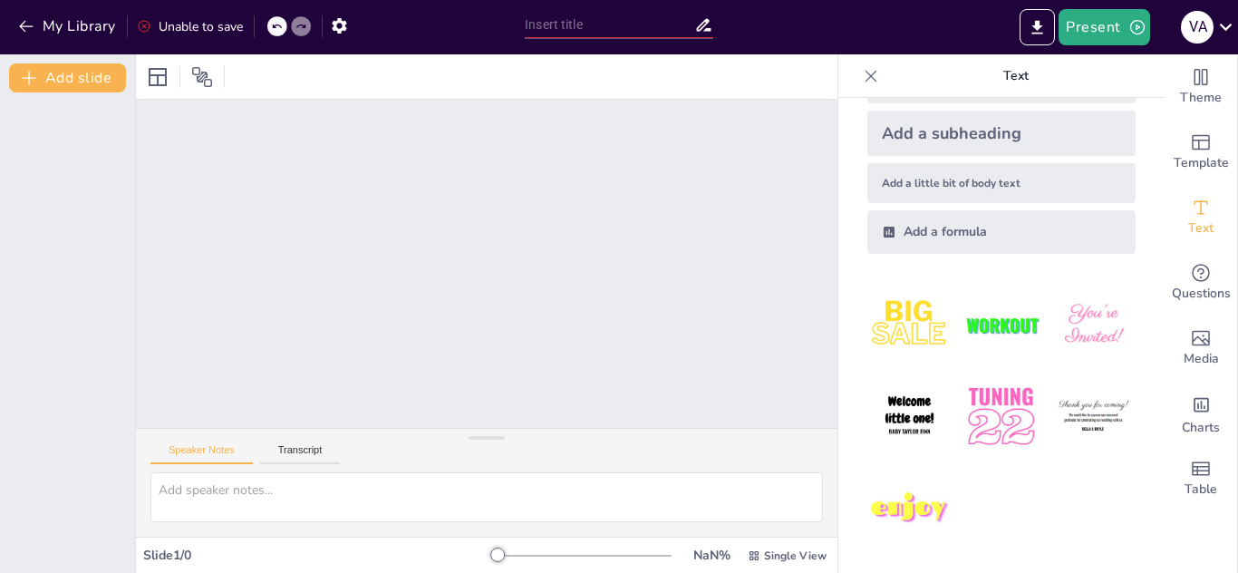 Image resolution: width=1238 pixels, height=573 pixels. I want to click on img: 3.jpeg, so click(1093, 325).